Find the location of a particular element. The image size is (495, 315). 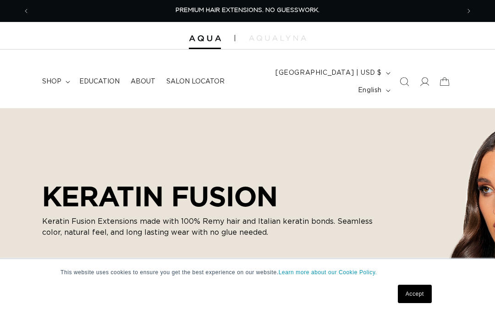

a: About is located at coordinates (143, 82).